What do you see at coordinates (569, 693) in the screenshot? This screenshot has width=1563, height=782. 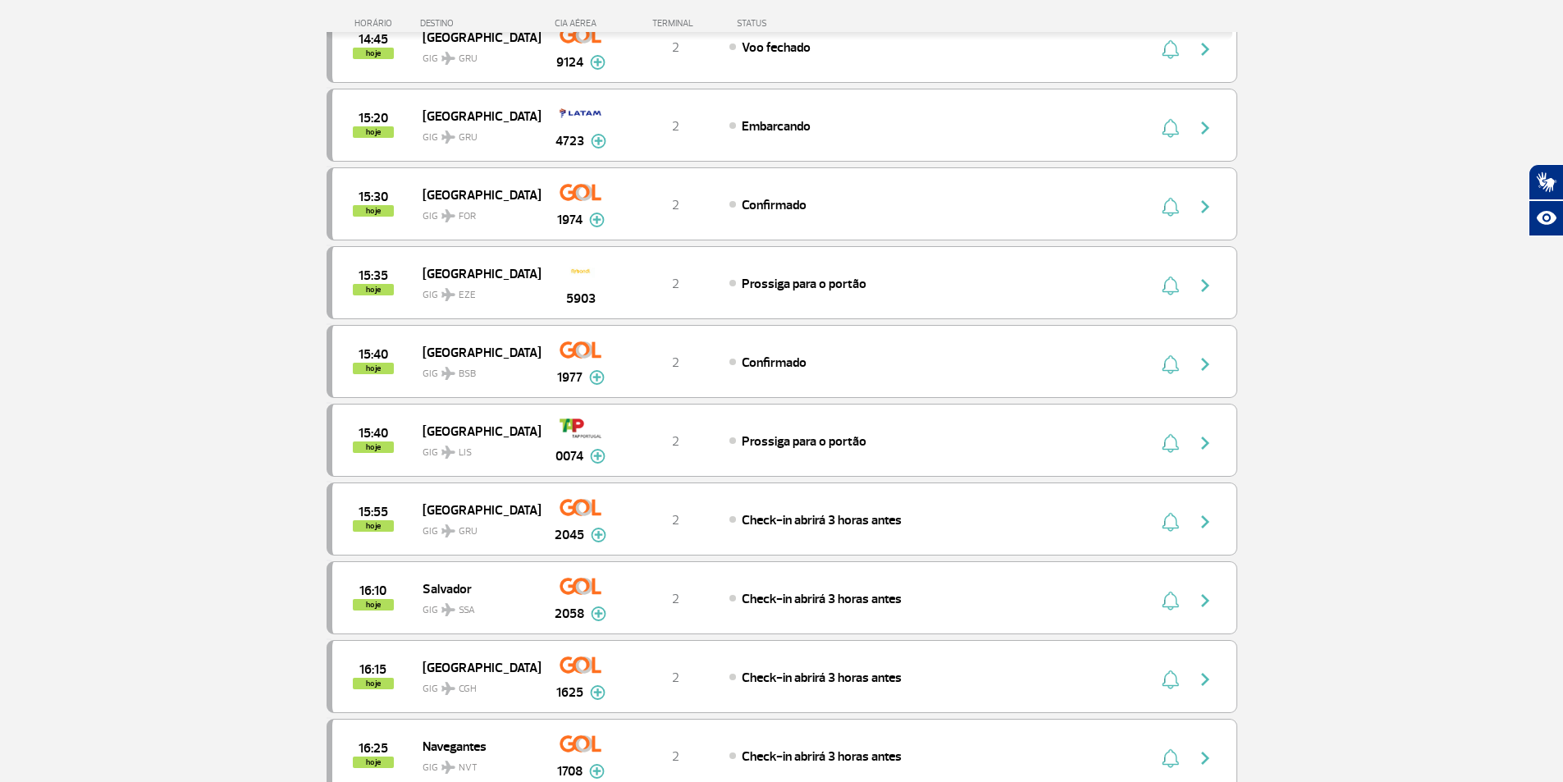 I see `span: 1625` at bounding box center [569, 693].